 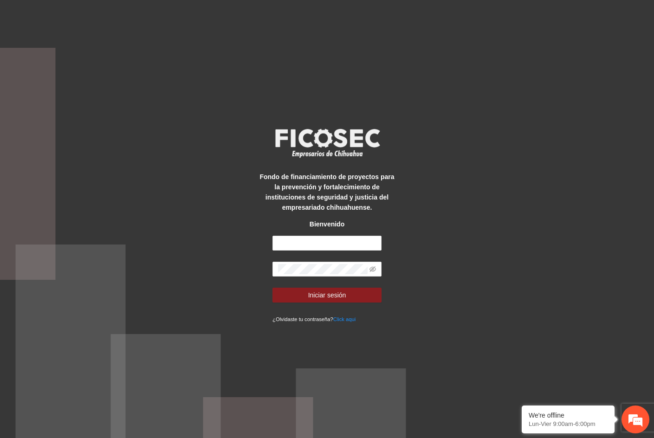 What do you see at coordinates (327, 143) in the screenshot?
I see `img: logo` at bounding box center [327, 143].